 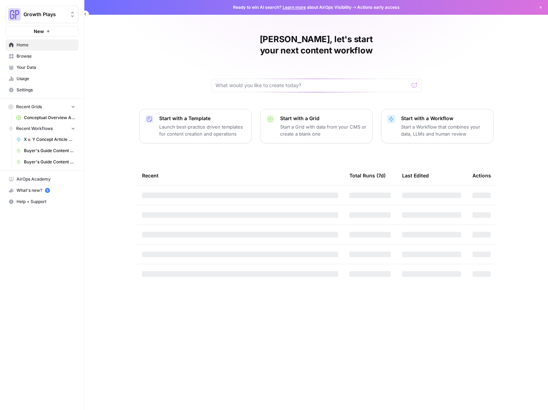 What do you see at coordinates (42, 202) in the screenshot?
I see `button: Help + Support` at bounding box center [42, 202].